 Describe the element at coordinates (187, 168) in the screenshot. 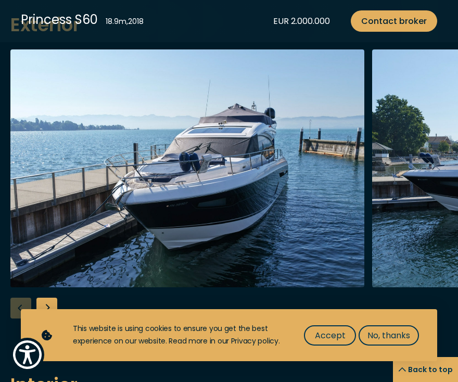

I see `img: Merk&Merk` at that location.